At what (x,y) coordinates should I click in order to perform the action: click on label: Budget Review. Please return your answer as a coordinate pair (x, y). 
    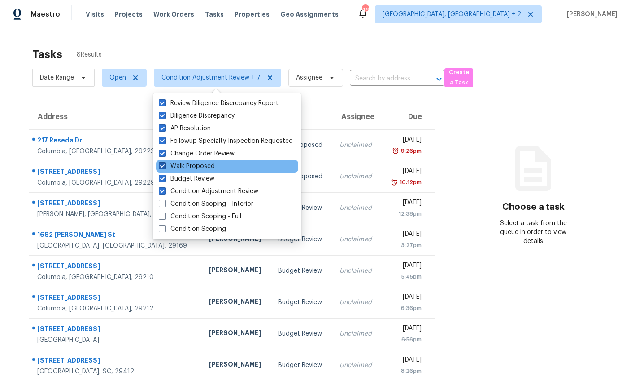
    Looking at the image, I should click on (187, 179).